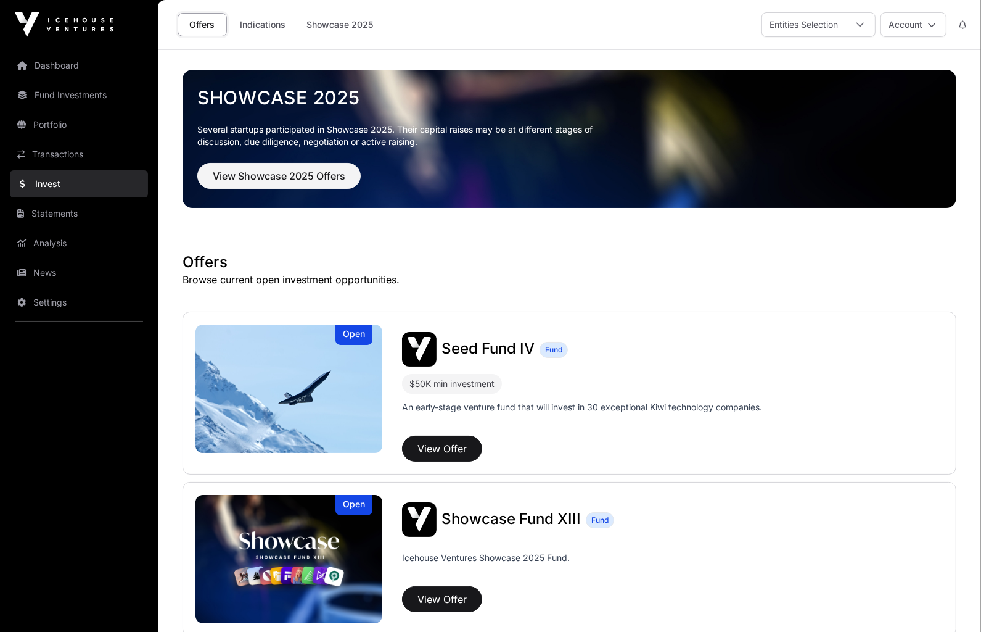 The image size is (981, 632). I want to click on a: News, so click(79, 273).